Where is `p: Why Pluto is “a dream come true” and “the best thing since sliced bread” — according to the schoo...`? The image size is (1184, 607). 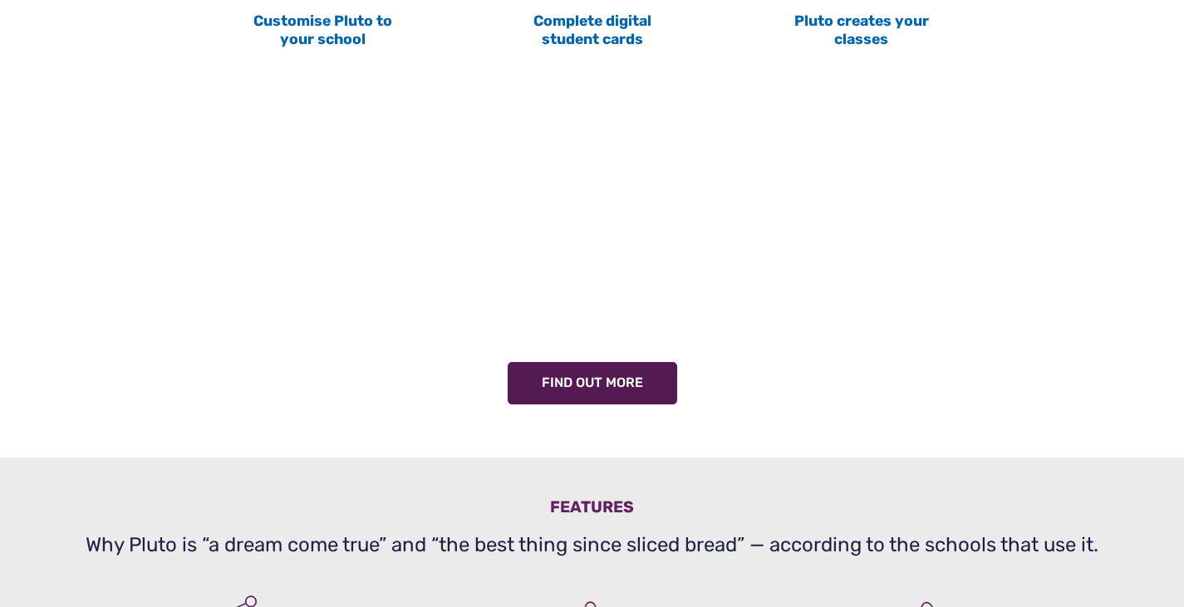
p: Why Pluto is “a dream come true” and “the best thing since sliced bread” — according to the schoo... is located at coordinates (592, 545).